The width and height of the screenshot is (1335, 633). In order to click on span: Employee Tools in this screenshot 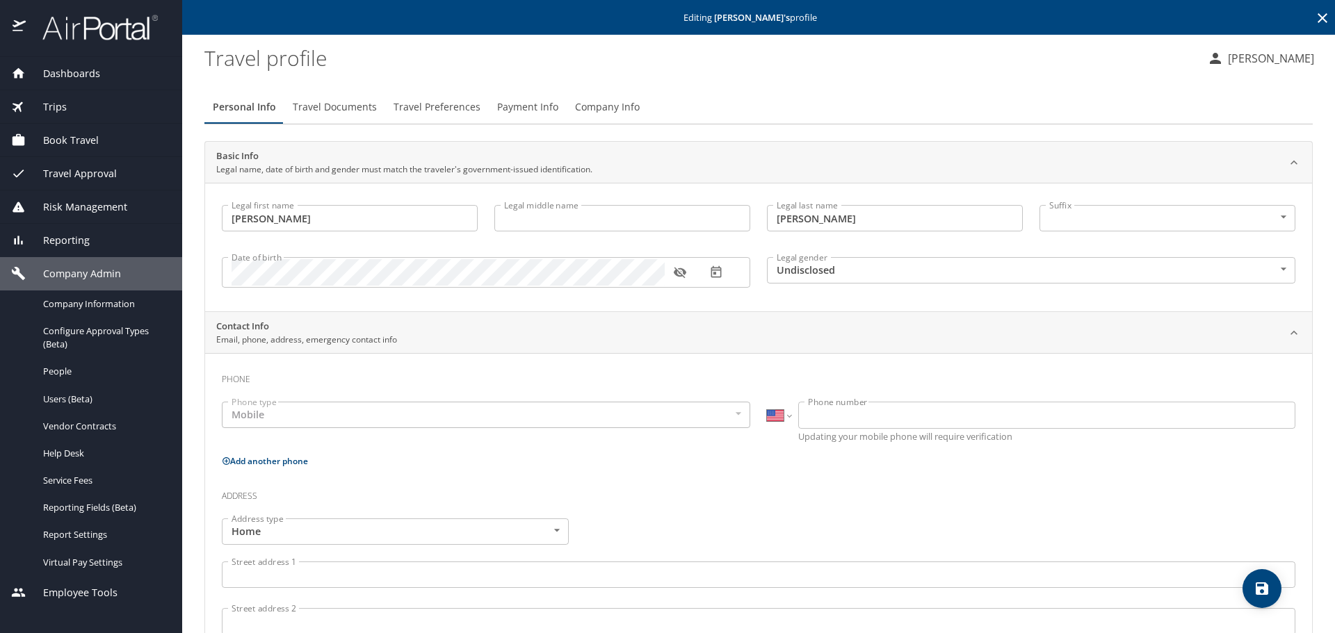, I will do `click(72, 593)`.